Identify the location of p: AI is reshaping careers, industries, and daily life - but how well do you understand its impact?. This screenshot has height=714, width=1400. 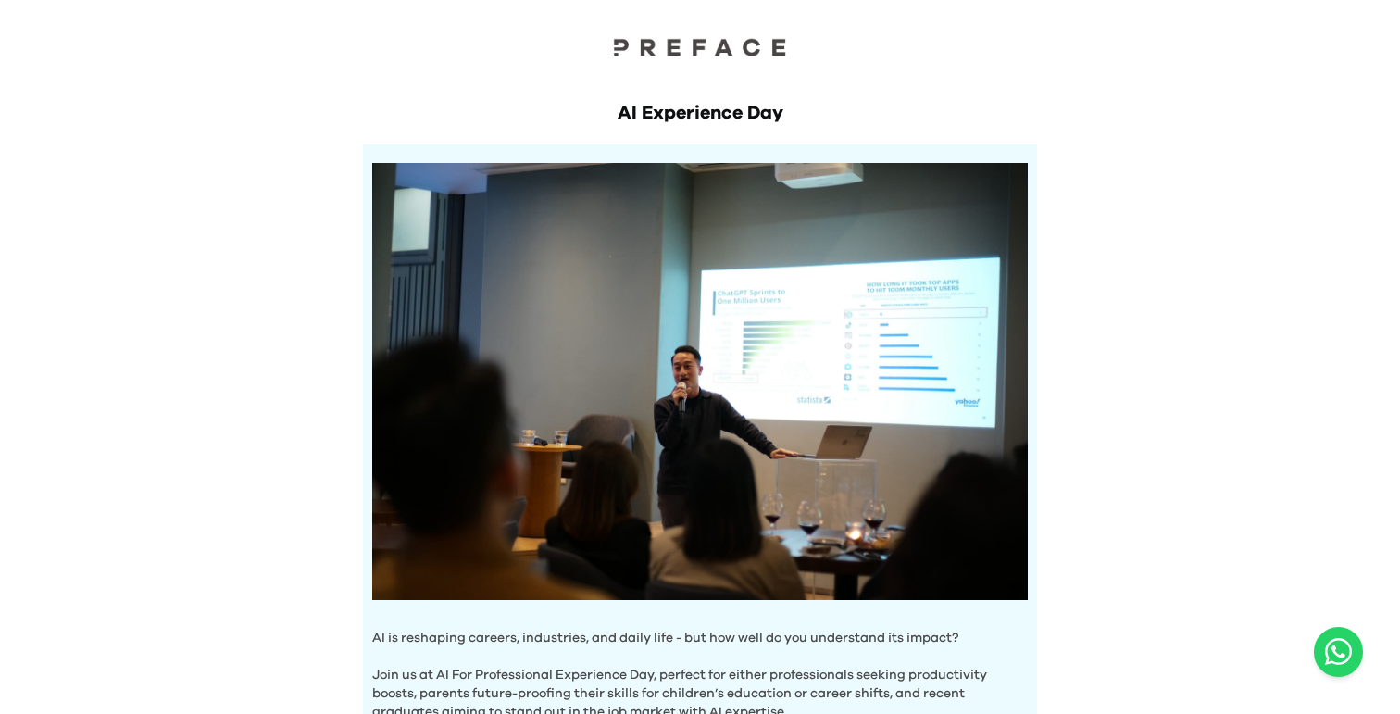
(700, 638).